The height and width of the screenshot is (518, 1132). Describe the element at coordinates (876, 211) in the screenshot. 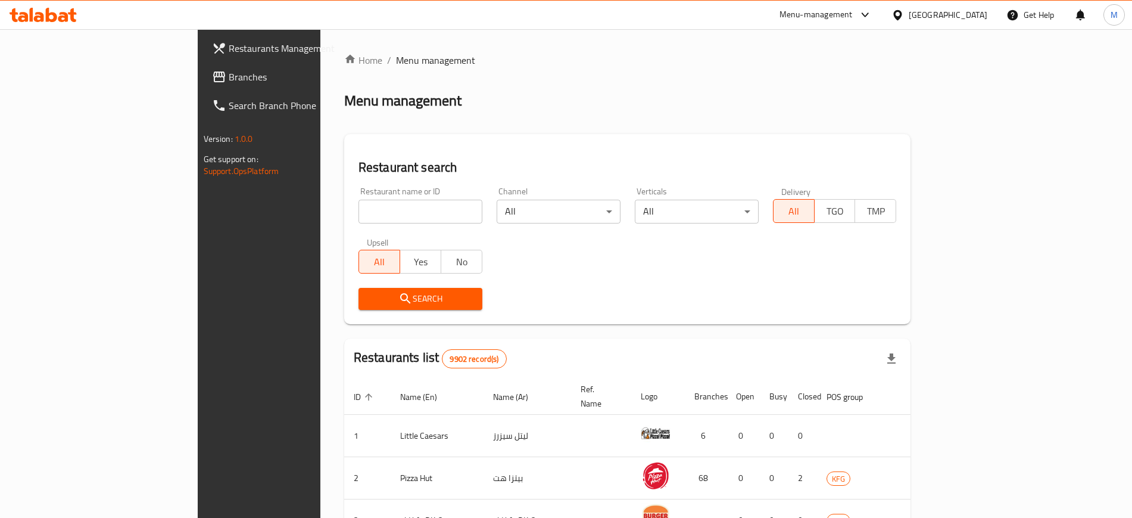

I see `button: TMP` at that location.